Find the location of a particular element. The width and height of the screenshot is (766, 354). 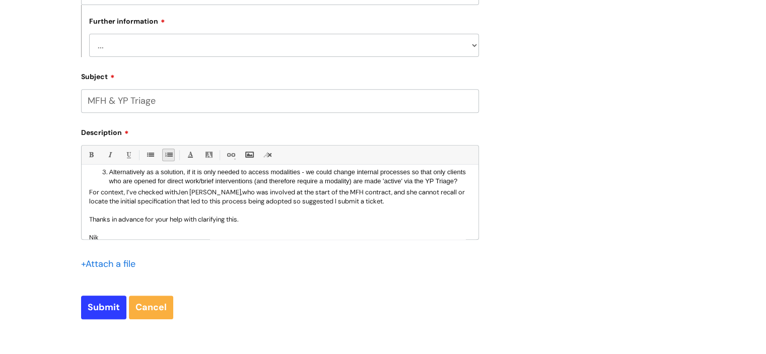

a: 1. Ordered List (Ctrl-Shift-8) is located at coordinates (168, 155).